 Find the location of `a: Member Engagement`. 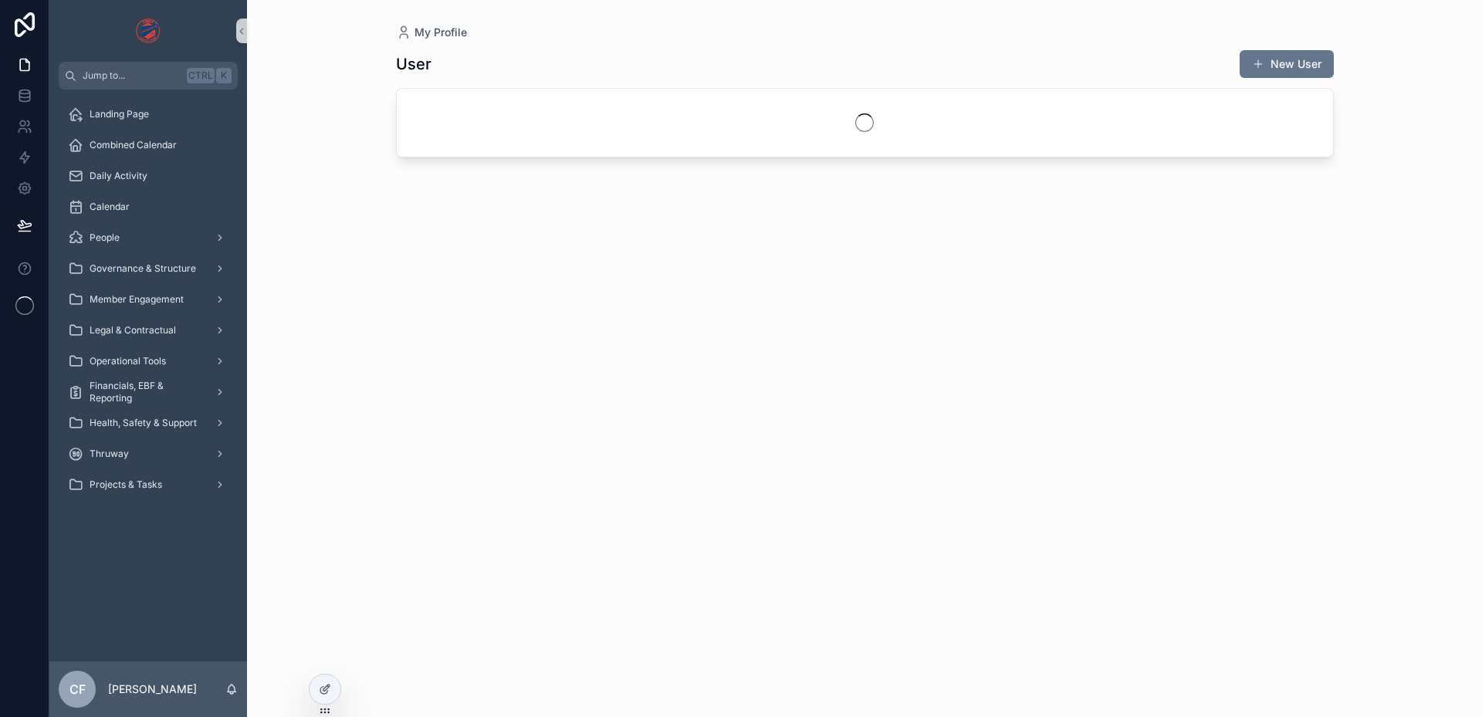

a: Member Engagement is located at coordinates (148, 299).